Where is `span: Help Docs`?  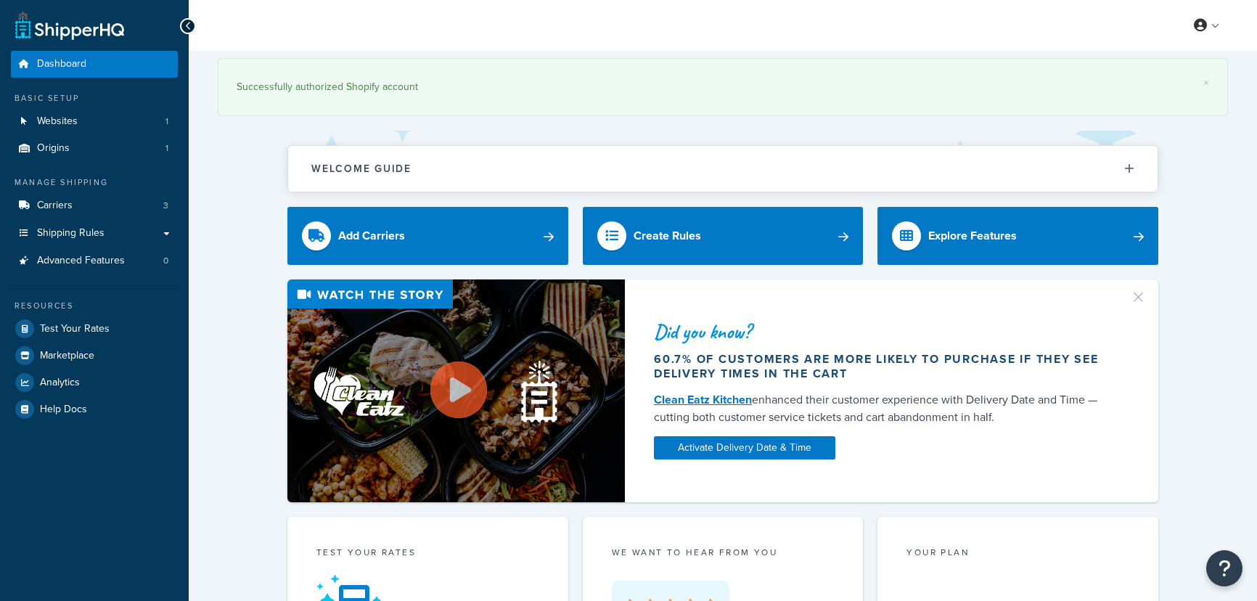 span: Help Docs is located at coordinates (63, 409).